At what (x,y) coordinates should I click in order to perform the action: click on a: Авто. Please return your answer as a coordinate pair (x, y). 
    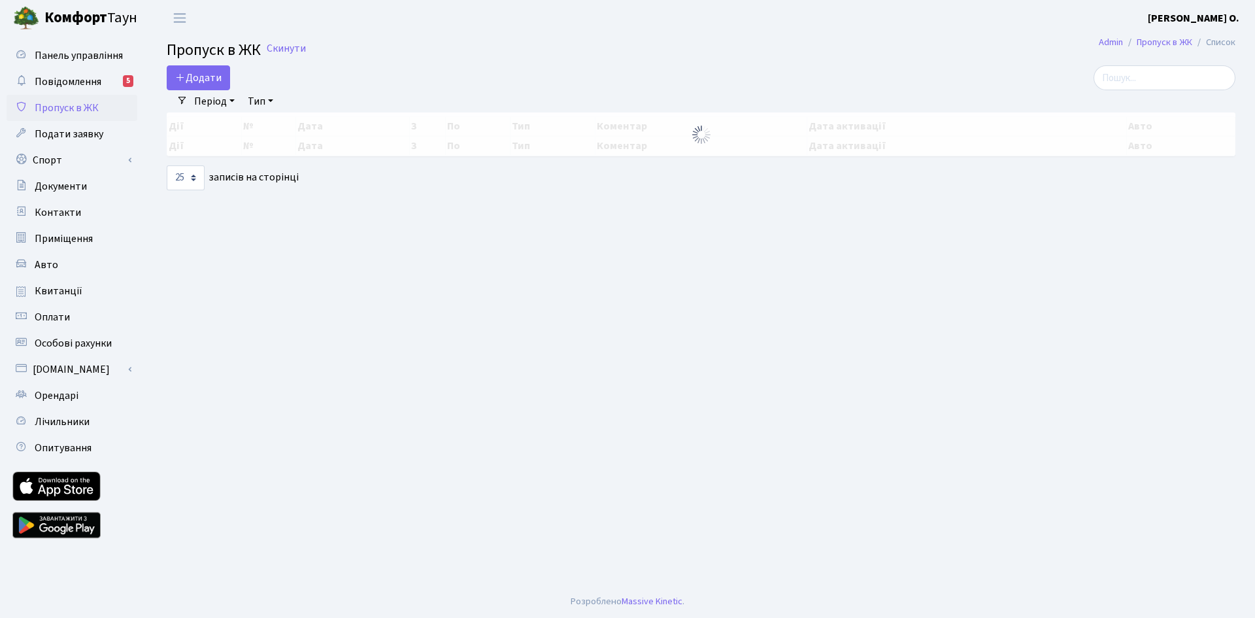
    Looking at the image, I should click on (72, 265).